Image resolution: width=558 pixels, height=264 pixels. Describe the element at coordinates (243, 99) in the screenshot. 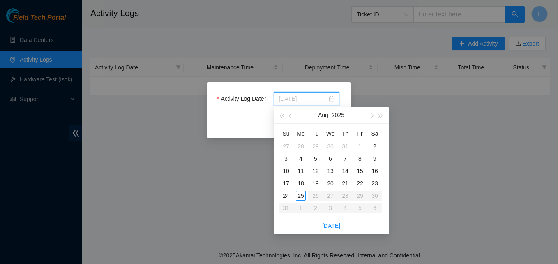

I see `label: Activity Log Date` at that location.